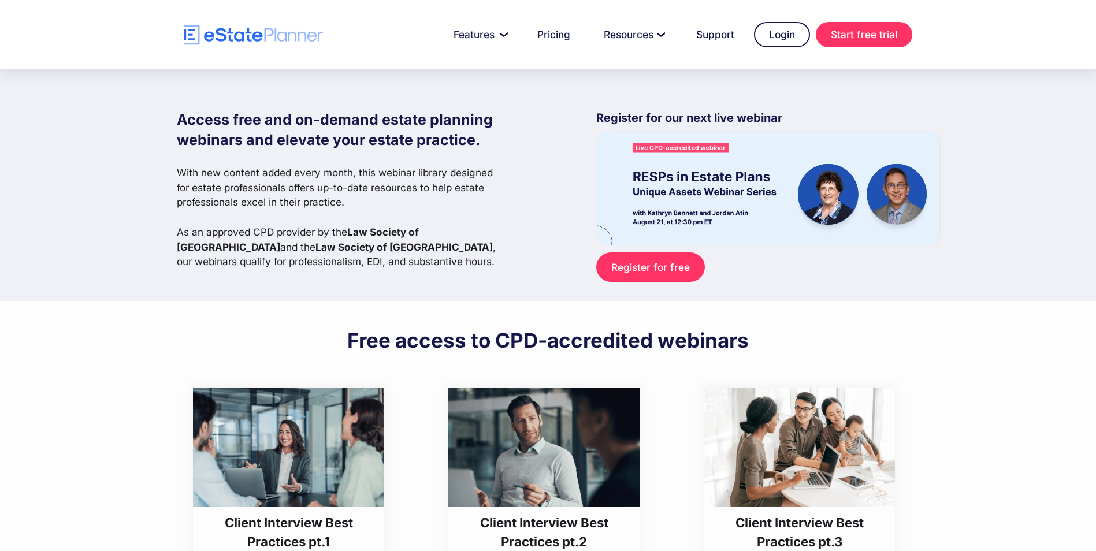  I want to click on p: With new content added every month, this webinar library designed for estate professionals offers..., so click(341, 217).